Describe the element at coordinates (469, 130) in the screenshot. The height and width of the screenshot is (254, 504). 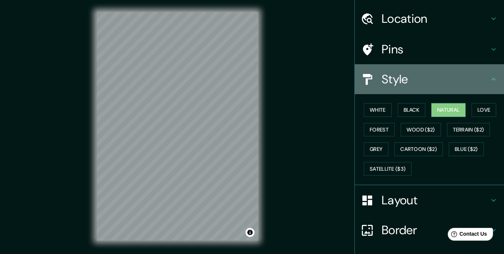
I see `button: Terrain ($2)` at that location.